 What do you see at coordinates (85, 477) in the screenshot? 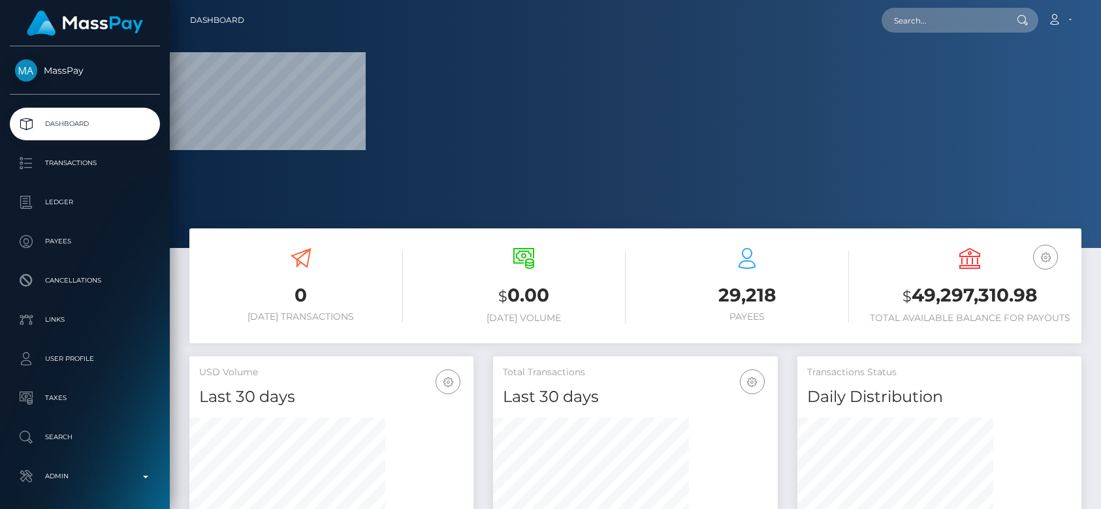
I see `p: Admin` at bounding box center [85, 477].